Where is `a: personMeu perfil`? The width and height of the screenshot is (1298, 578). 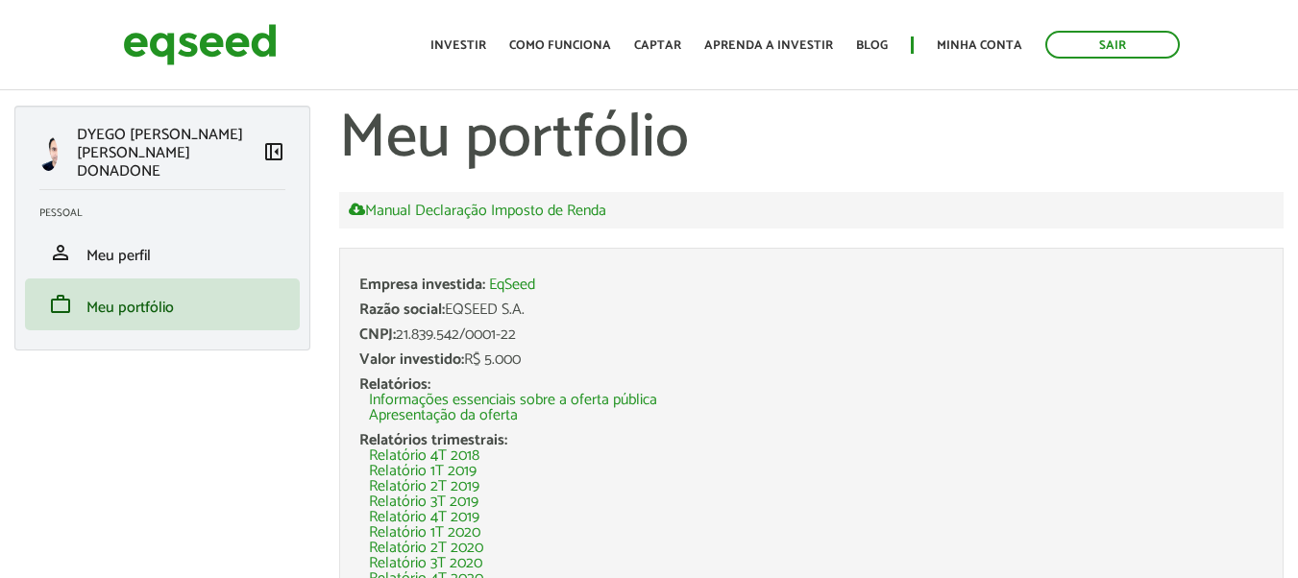 a: personMeu perfil is located at coordinates (162, 253).